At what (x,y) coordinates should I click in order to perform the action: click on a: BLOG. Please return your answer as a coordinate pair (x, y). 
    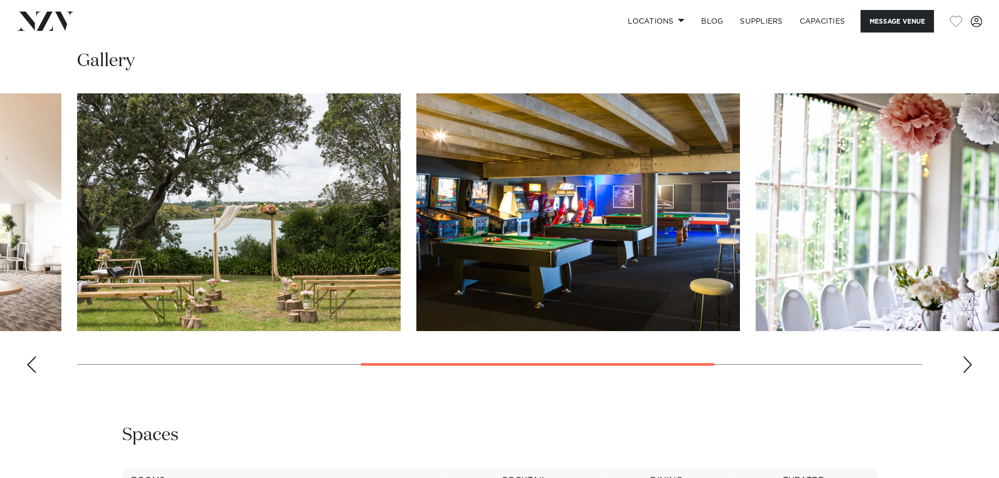
    Looking at the image, I should click on (712, 21).